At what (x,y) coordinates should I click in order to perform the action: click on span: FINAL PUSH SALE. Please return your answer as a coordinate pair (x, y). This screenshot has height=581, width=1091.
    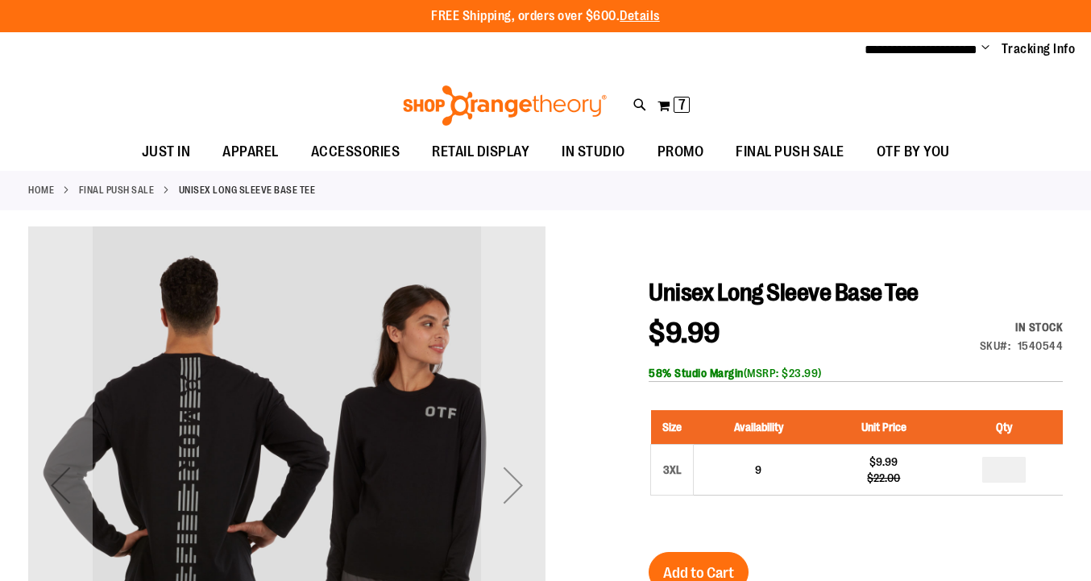
    Looking at the image, I should click on (790, 151).